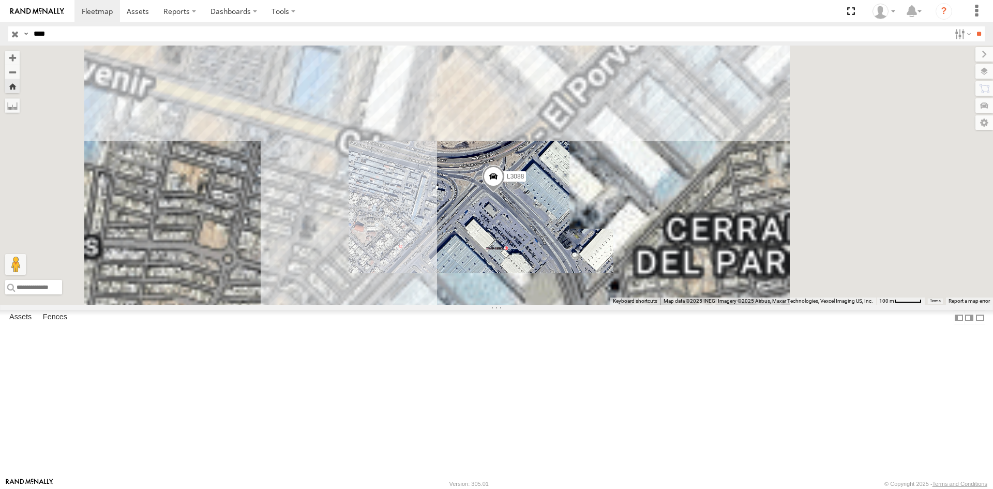 This screenshot has height=489, width=993. I want to click on button: Keyboard shortcuts, so click(635, 301).